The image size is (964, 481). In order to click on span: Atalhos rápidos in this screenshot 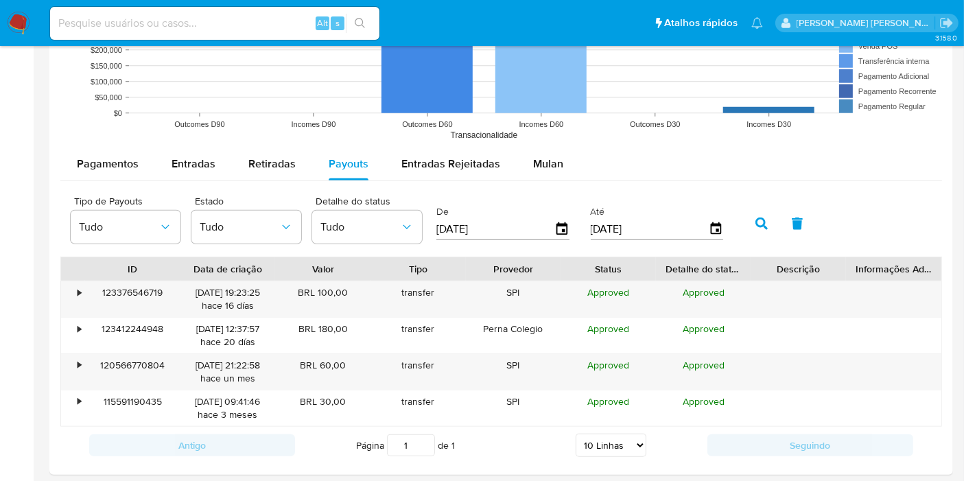, I will do `click(701, 23)`.